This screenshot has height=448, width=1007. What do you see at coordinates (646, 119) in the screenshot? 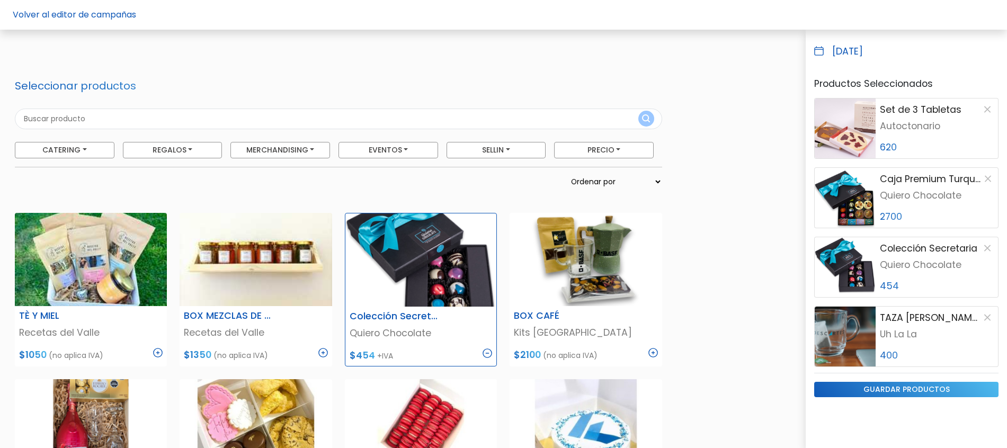
I see `img: search_button-432b6d5273f82d61273b3651a40e1bd1b912527efae98b1b7a1b2c0702e16a8d.svg` at bounding box center [646, 119].